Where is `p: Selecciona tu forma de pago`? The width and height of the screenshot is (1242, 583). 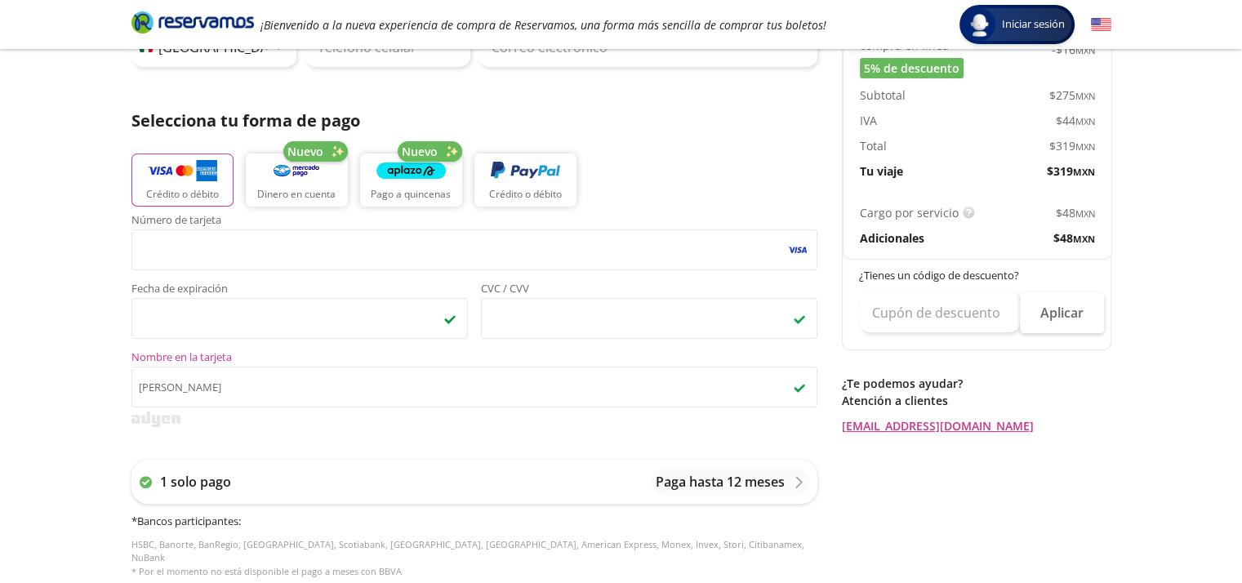 p: Selecciona tu forma de pago is located at coordinates (474, 121).